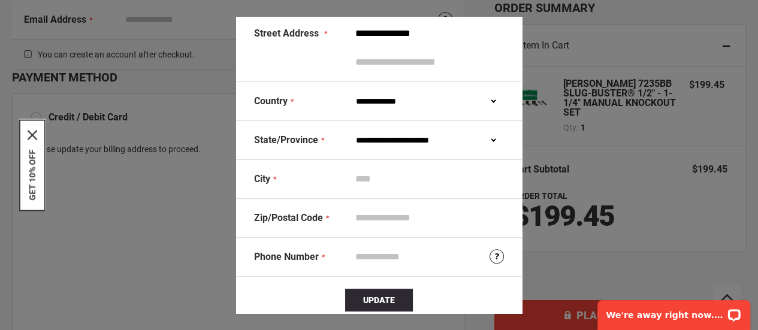 The image size is (758, 330). I want to click on span: Country, so click(271, 101).